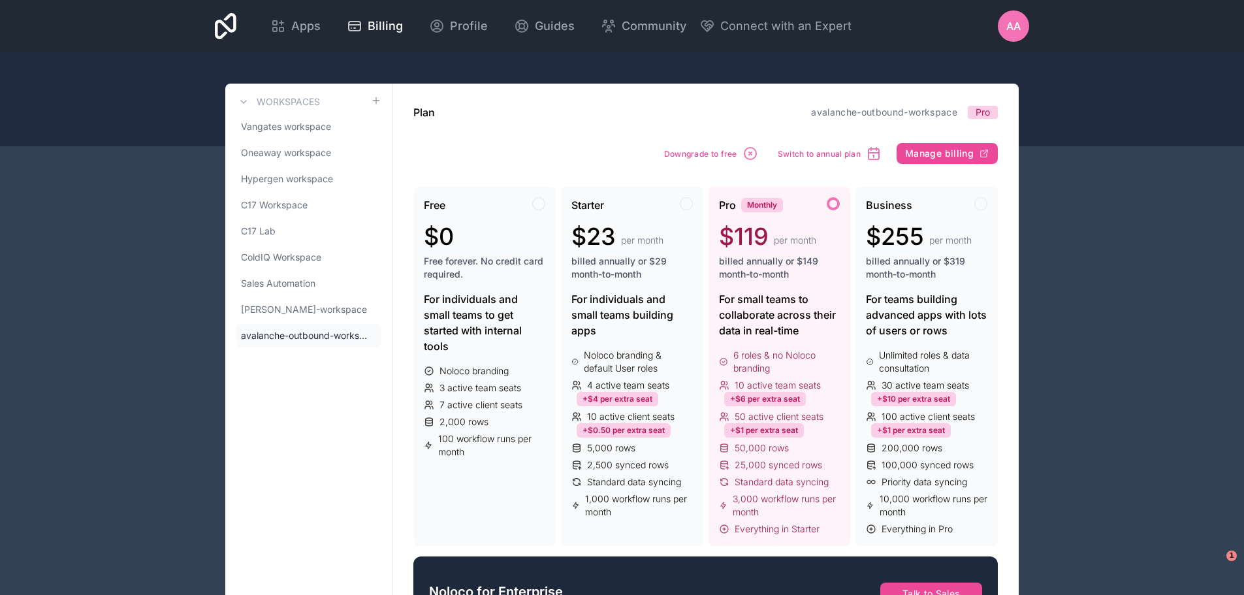 This screenshot has width=1244, height=595. I want to click on span: Manage billing, so click(939, 153).